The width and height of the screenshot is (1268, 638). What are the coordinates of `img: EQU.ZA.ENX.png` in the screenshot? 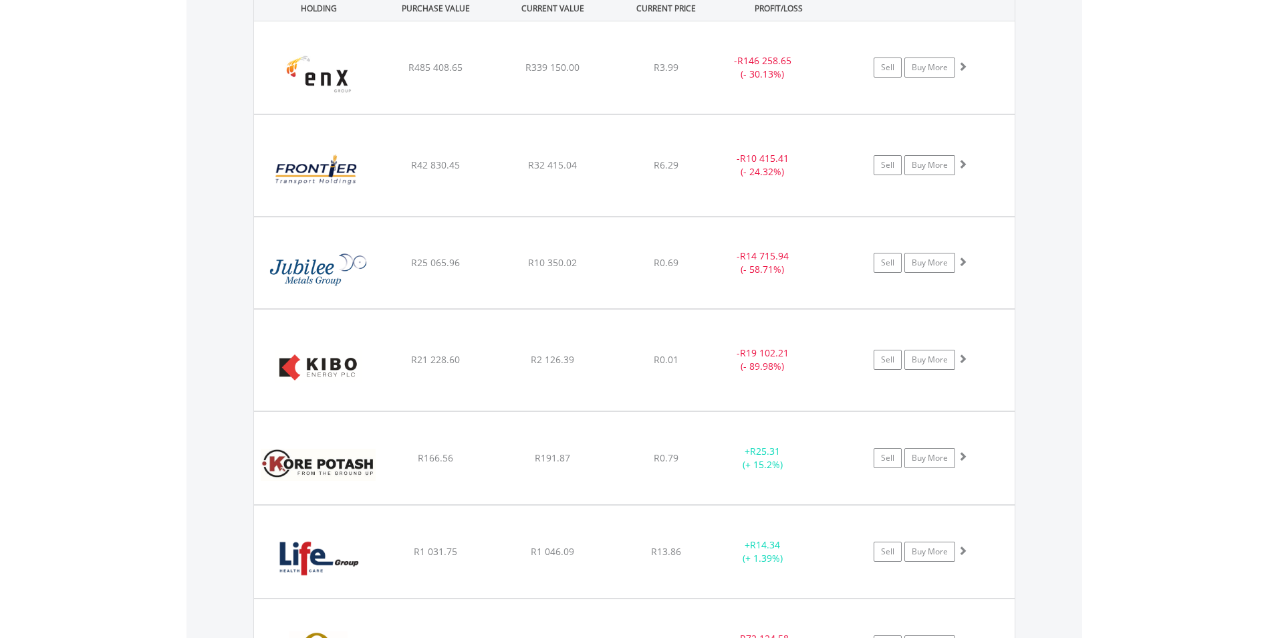 It's located at (318, 74).